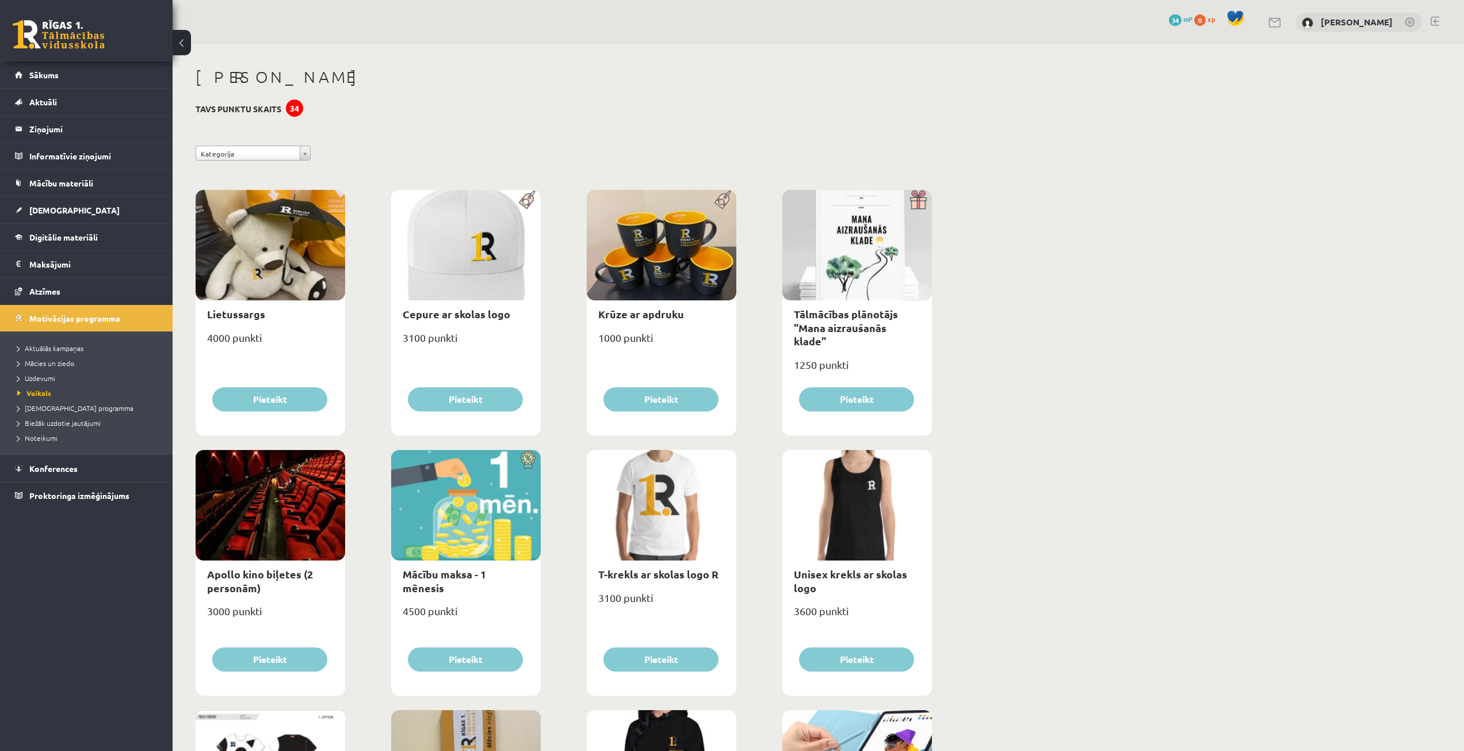 The width and height of the screenshot is (1464, 751). What do you see at coordinates (658, 574) in the screenshot?
I see `a: T-krekls ar skolas logo R` at bounding box center [658, 574].